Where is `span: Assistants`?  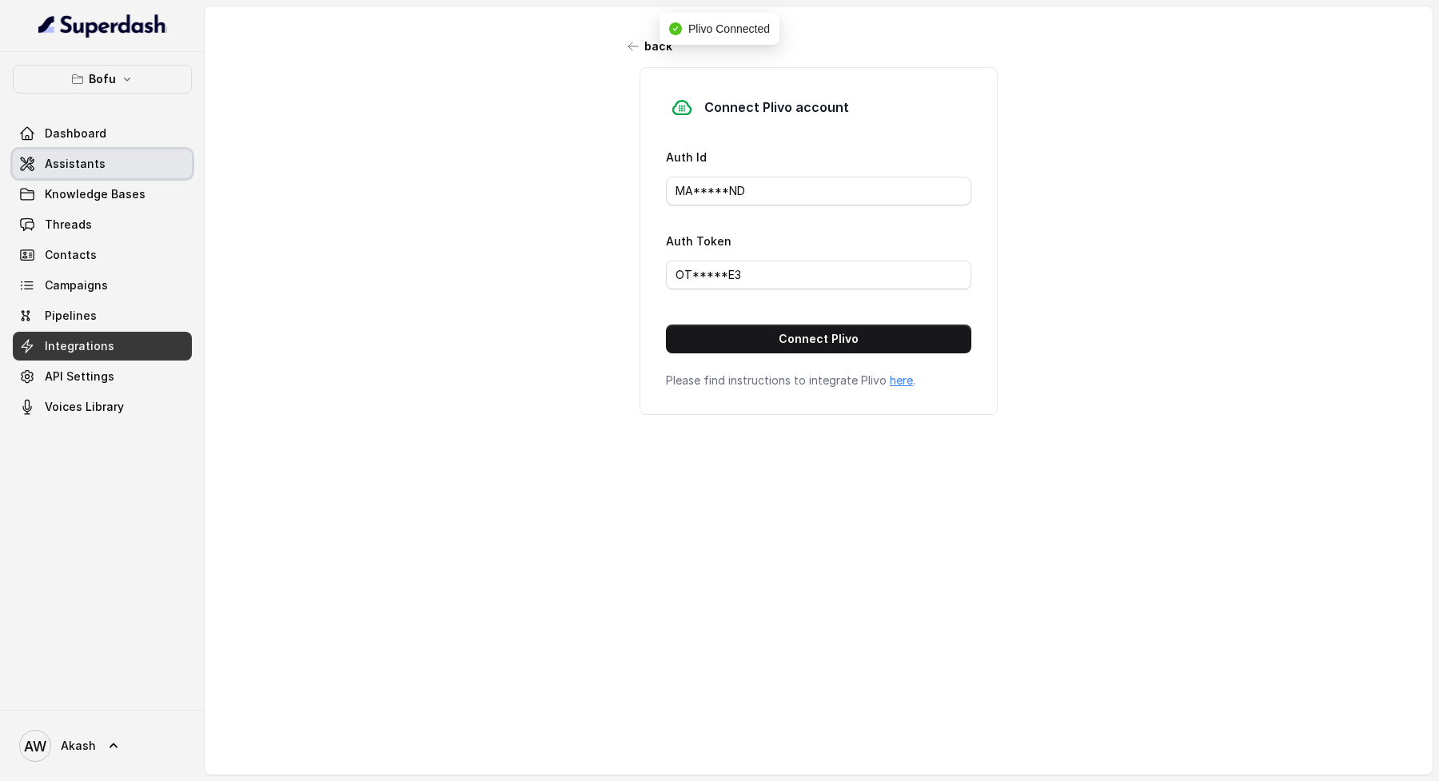
span: Assistants is located at coordinates (75, 164).